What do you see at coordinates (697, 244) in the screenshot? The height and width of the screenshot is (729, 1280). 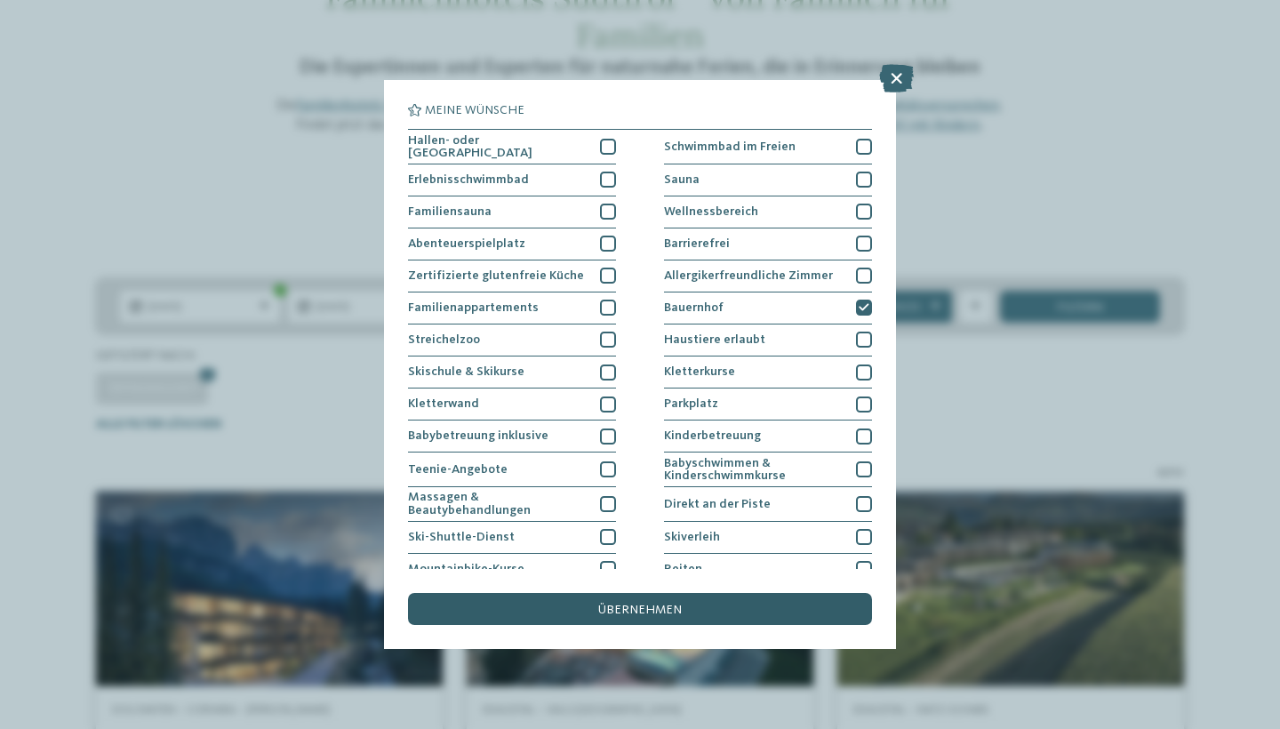 I see `span: Barrierefrei` at bounding box center [697, 244].